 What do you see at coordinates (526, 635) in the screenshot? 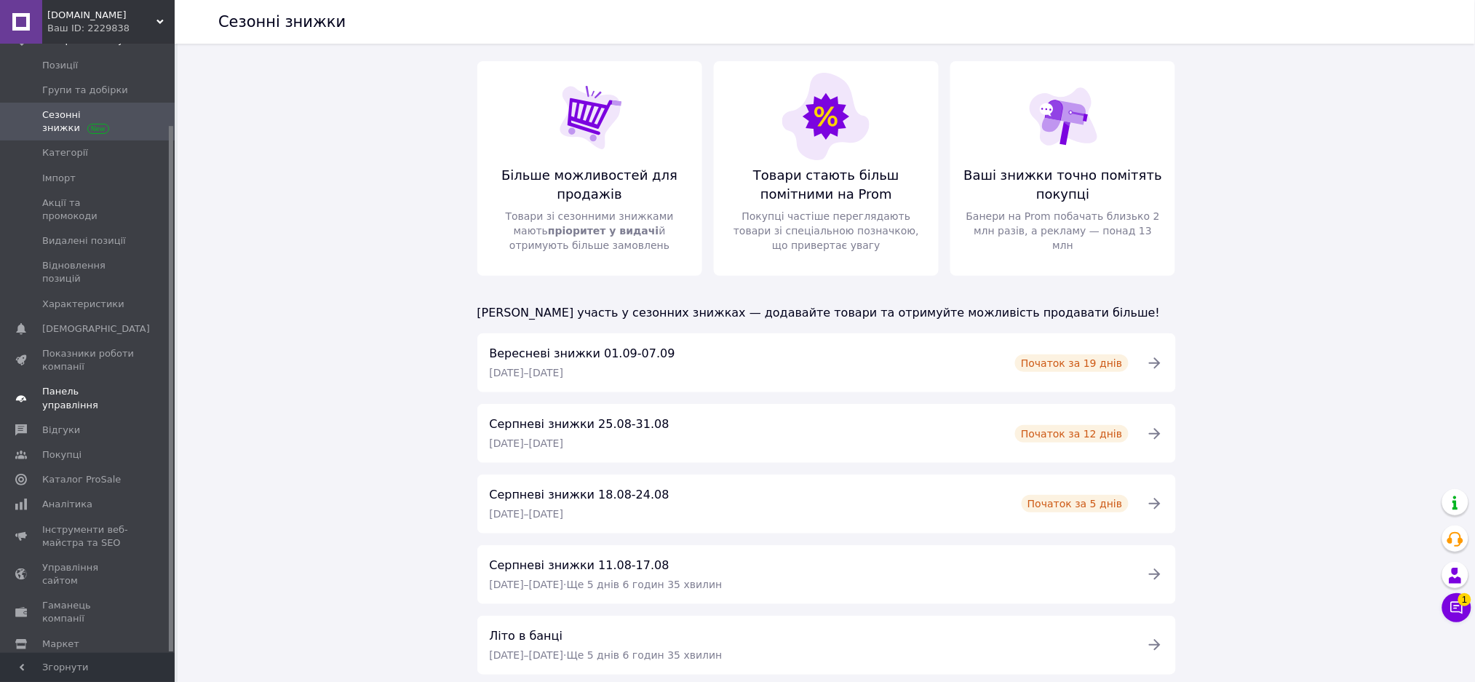
I see `span: Літо в банці` at bounding box center [526, 635].